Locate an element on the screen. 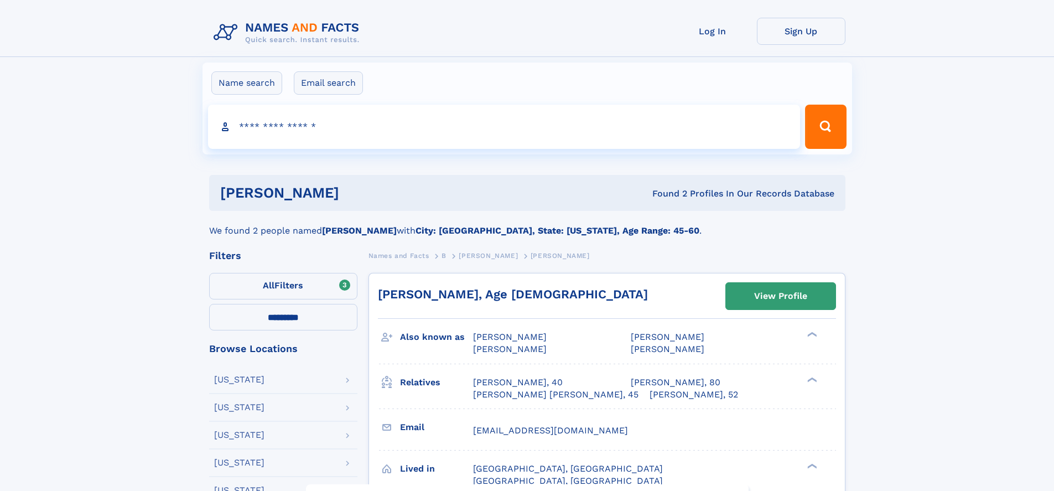 Image resolution: width=1054 pixels, height=491 pixels. a: Log In is located at coordinates (713, 31).